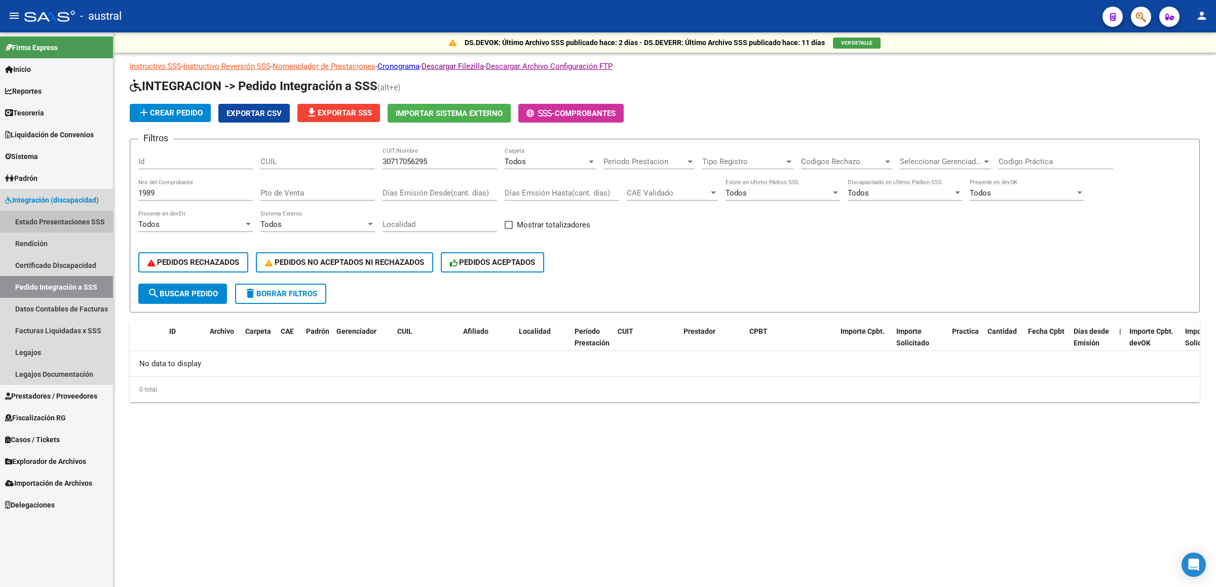 The image size is (1216, 587). What do you see at coordinates (1004, 343) in the screenshot?
I see `datatable-header-cell: Cantidad` at bounding box center [1004, 343].